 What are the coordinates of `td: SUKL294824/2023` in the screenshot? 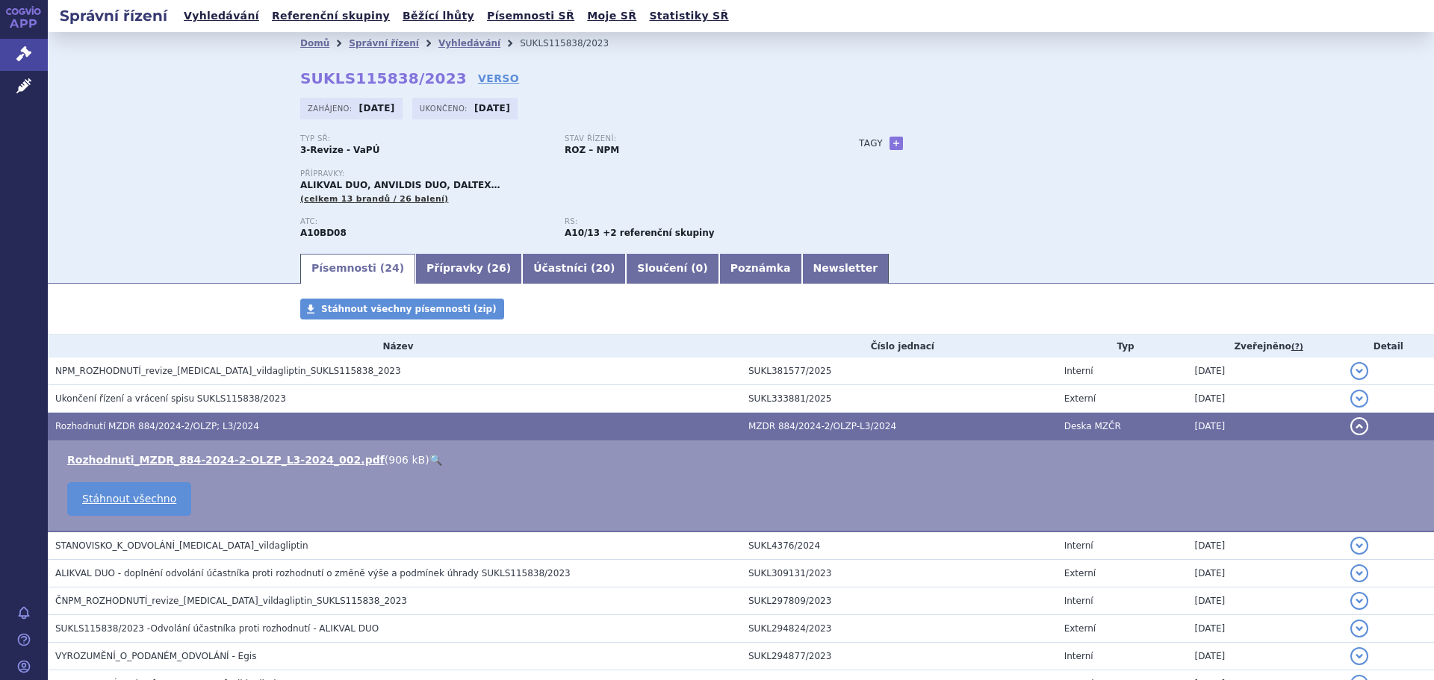 It's located at (898, 629).